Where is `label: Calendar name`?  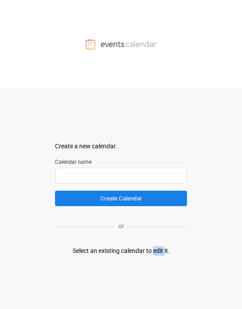
label: Calendar name is located at coordinates (121, 162).